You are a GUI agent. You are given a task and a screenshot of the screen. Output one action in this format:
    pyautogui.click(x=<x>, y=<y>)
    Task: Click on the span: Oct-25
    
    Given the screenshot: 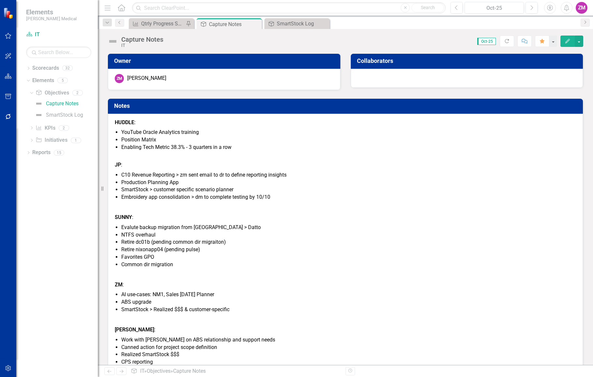 What is the action you would take?
    pyautogui.click(x=486, y=41)
    